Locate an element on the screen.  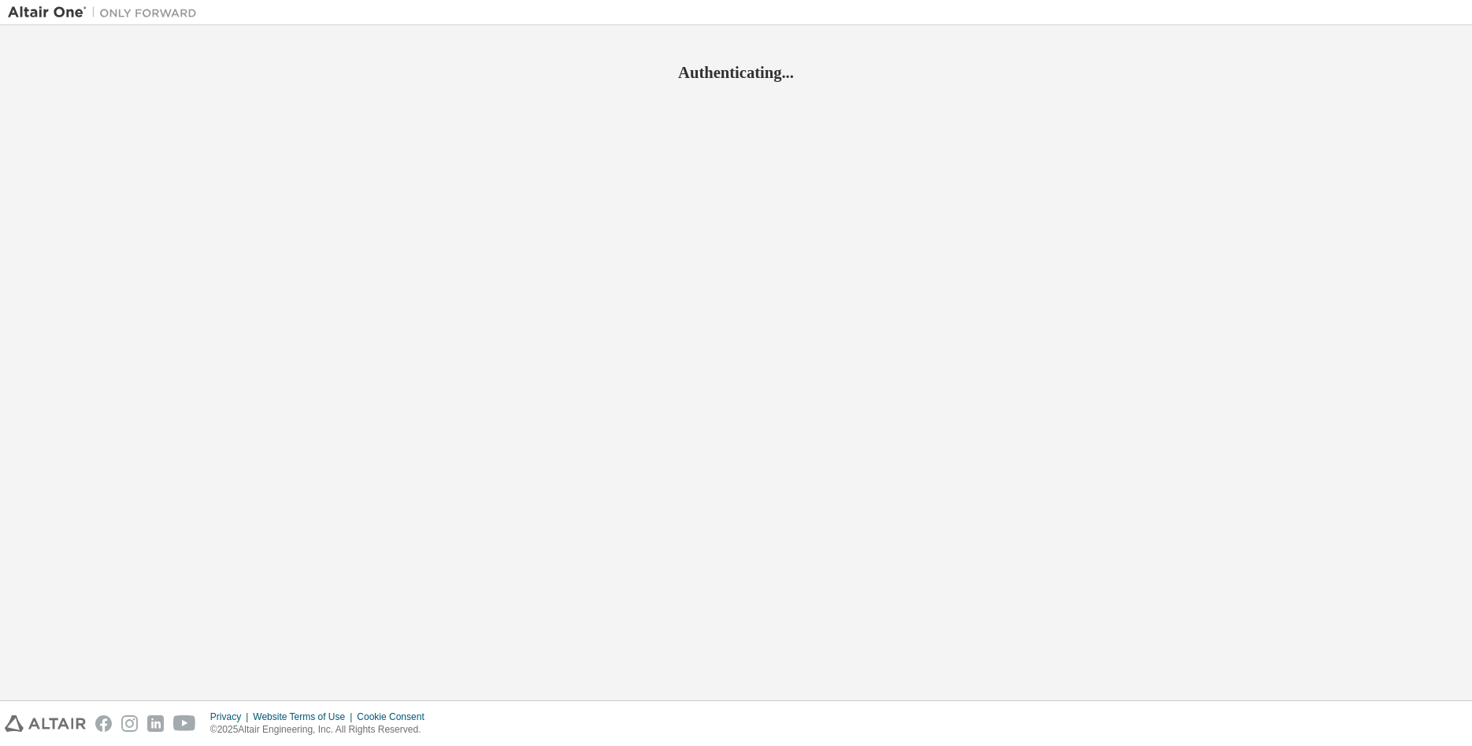
p: © 2025 Altair Engineering, Inc. All Rights Reserved. is located at coordinates (322, 729).